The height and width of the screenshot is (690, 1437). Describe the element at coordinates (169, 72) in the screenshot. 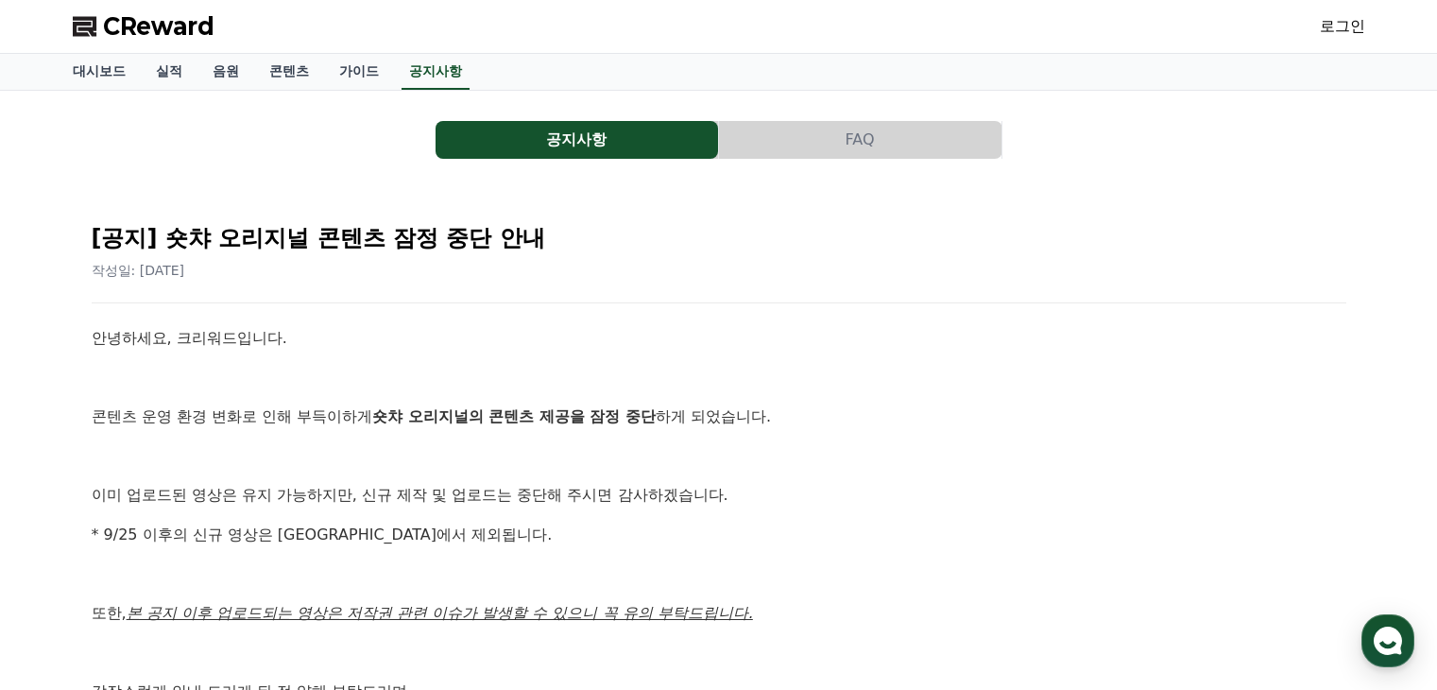

I see `a: 실적` at that location.